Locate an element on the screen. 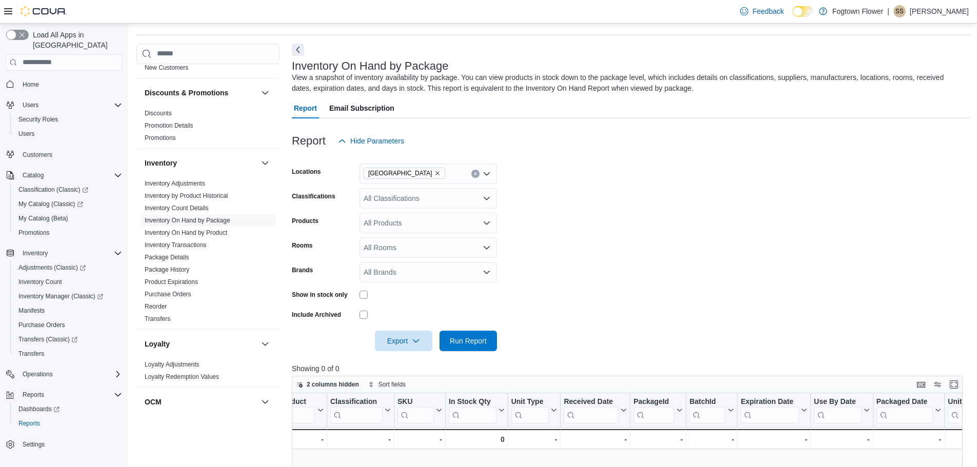 The height and width of the screenshot is (467, 977). span: Feedback is located at coordinates (768, 11).